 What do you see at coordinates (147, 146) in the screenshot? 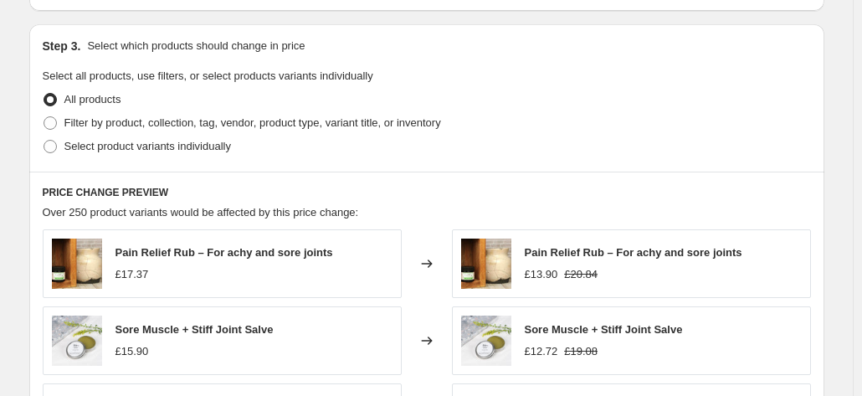
I see `span: Select product variants individually` at bounding box center [147, 146].